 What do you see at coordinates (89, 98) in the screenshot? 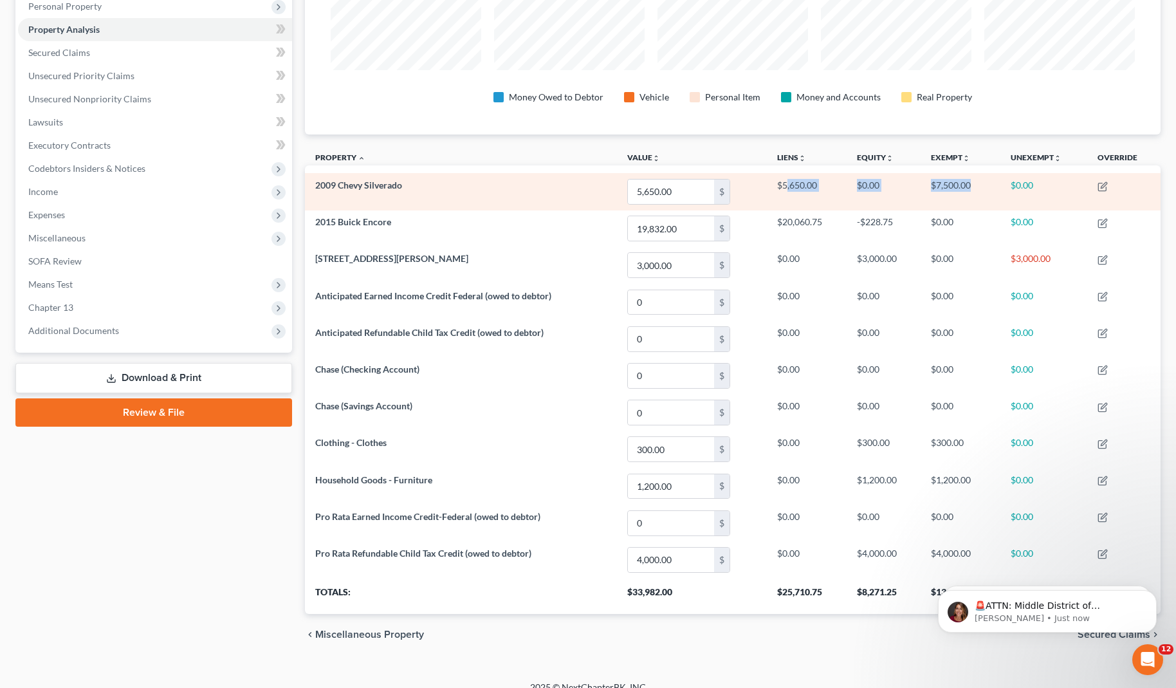
I see `span: Unsecured Nonpriority Claims` at bounding box center [89, 98].